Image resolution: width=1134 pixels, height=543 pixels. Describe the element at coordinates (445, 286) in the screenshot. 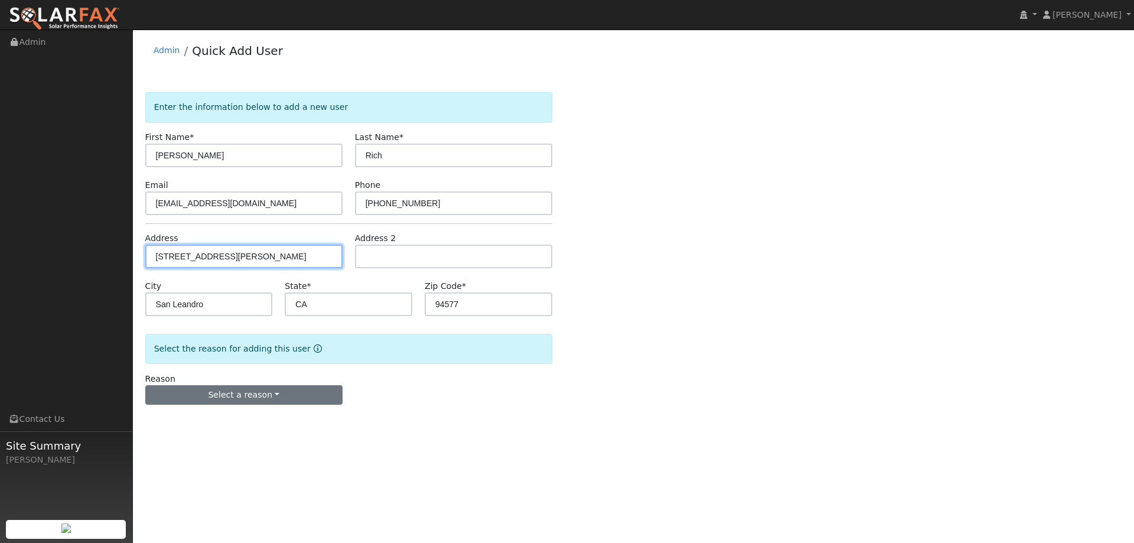

I see `label: Zip Code` at that location.